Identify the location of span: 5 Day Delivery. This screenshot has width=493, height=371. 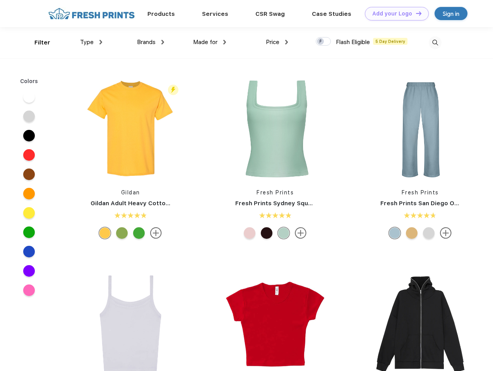
(390, 41).